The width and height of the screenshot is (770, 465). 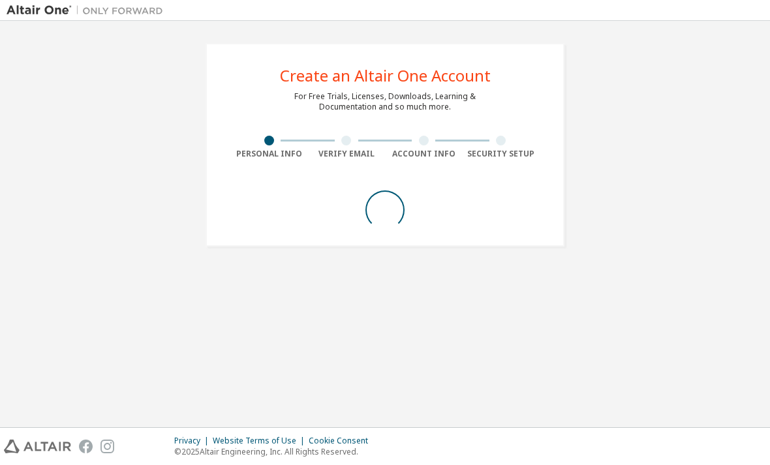 I want to click on div: Verify Email, so click(x=347, y=154).